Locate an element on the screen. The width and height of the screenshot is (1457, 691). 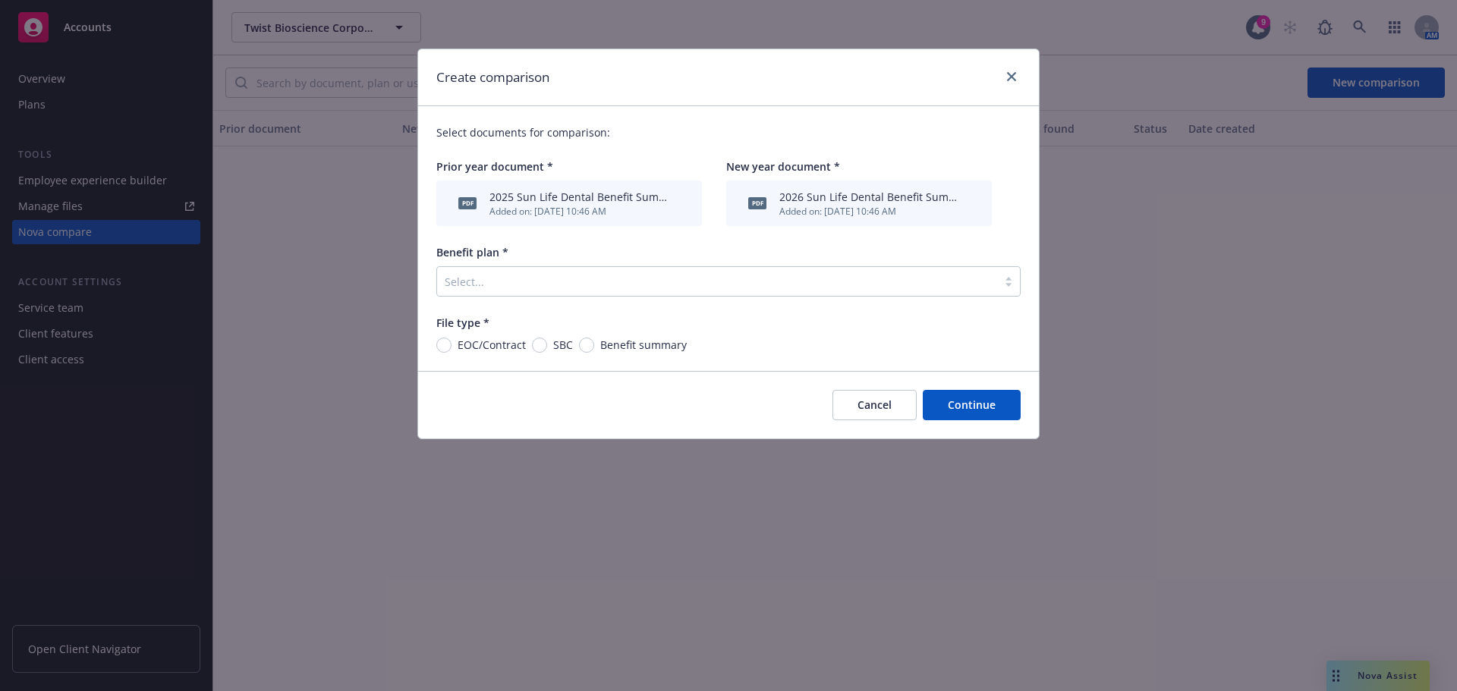
button: Continue is located at coordinates (972, 405).